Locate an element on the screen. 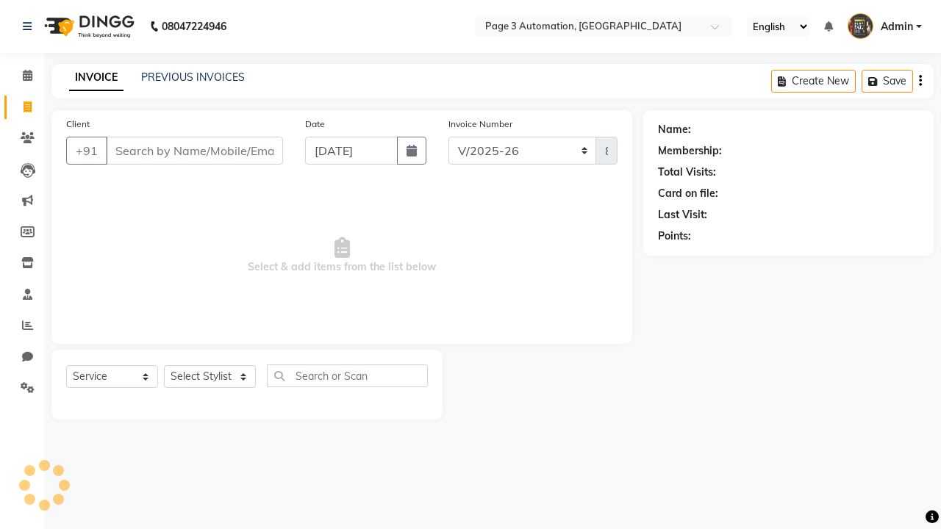 This screenshot has height=529, width=941. div: Name: is located at coordinates (674, 129).